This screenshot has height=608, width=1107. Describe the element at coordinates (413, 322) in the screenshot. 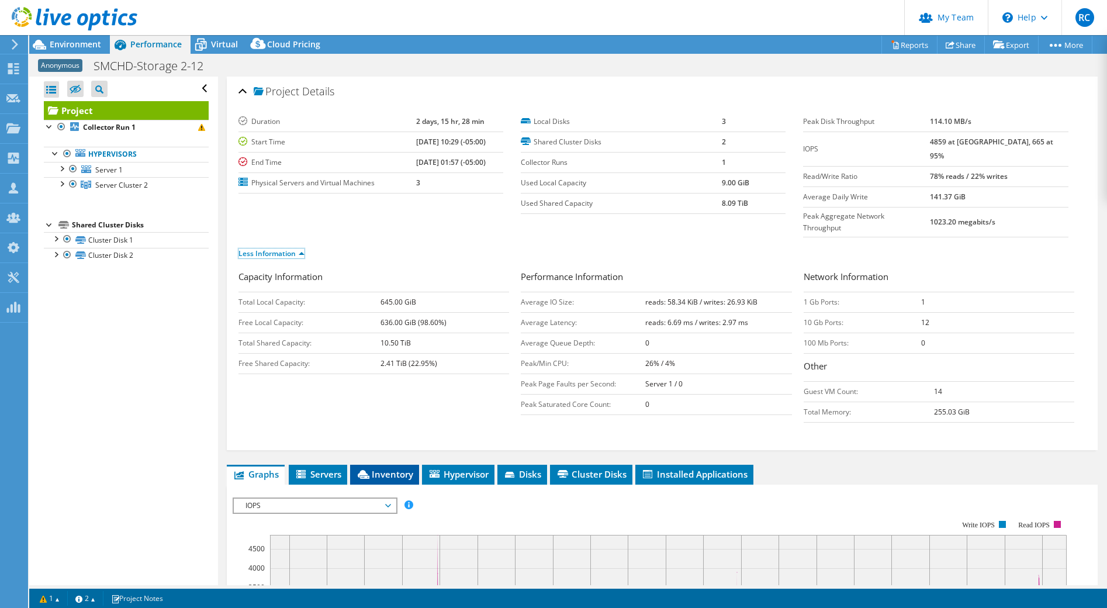

I see `b: 636.00 GiB (98.60%)` at that location.